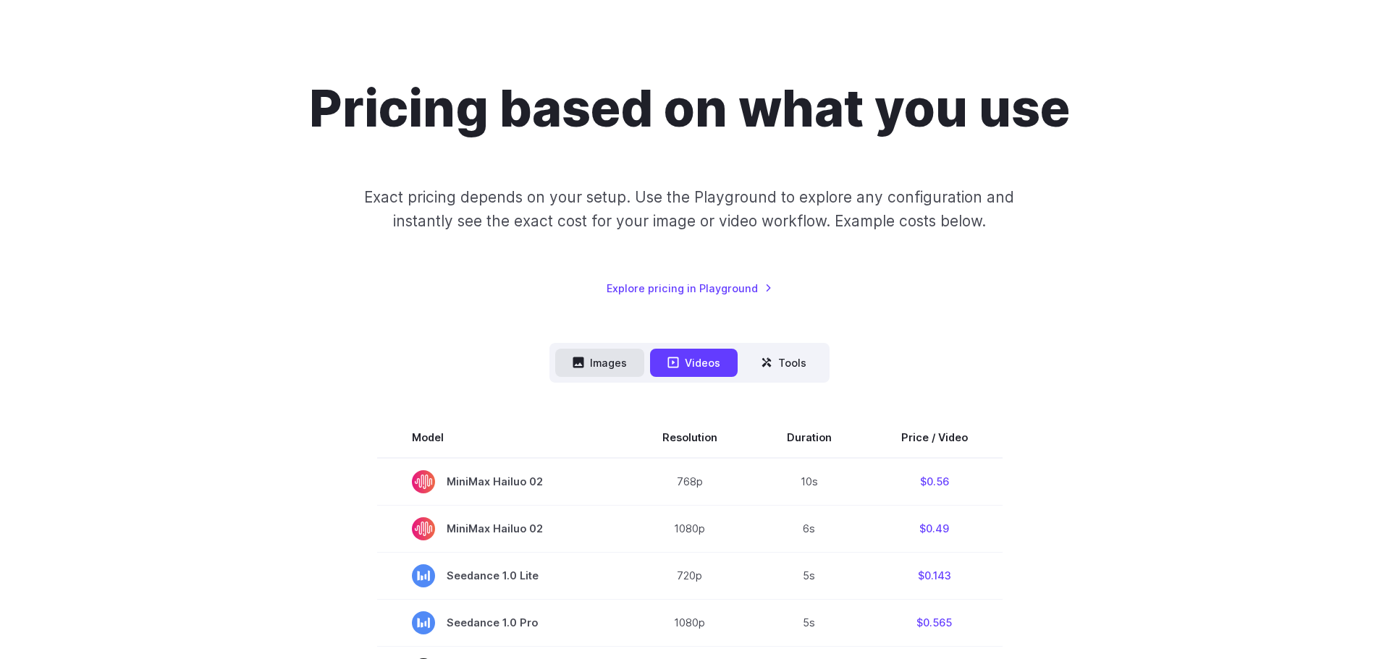  Describe the element at coordinates (502, 576) in the screenshot. I see `span: Seedance 1.0 Lite` at that location.